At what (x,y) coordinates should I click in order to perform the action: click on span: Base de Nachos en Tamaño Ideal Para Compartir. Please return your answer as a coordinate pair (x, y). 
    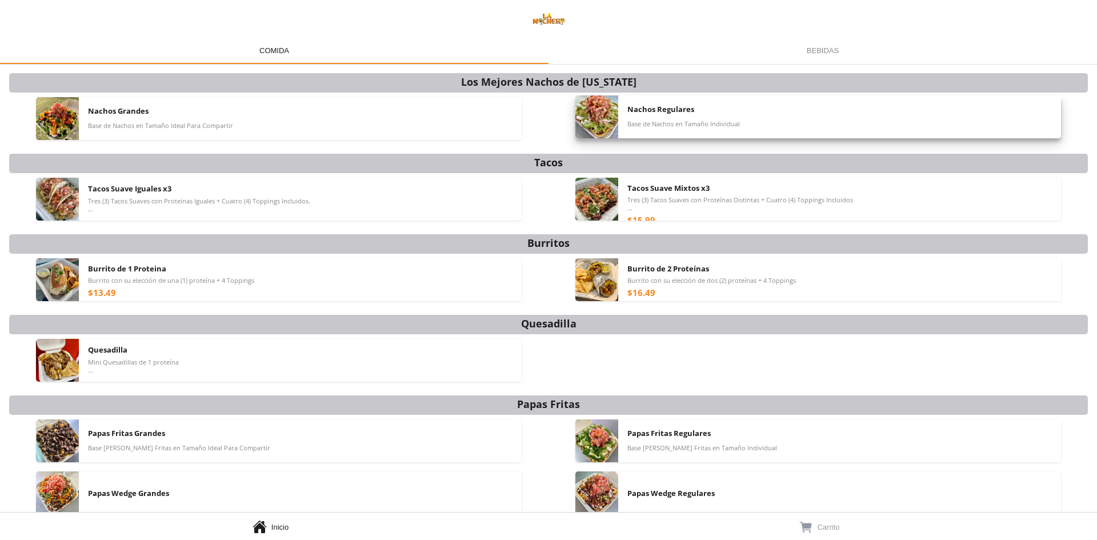
    Looking at the image, I should click on (161, 126).